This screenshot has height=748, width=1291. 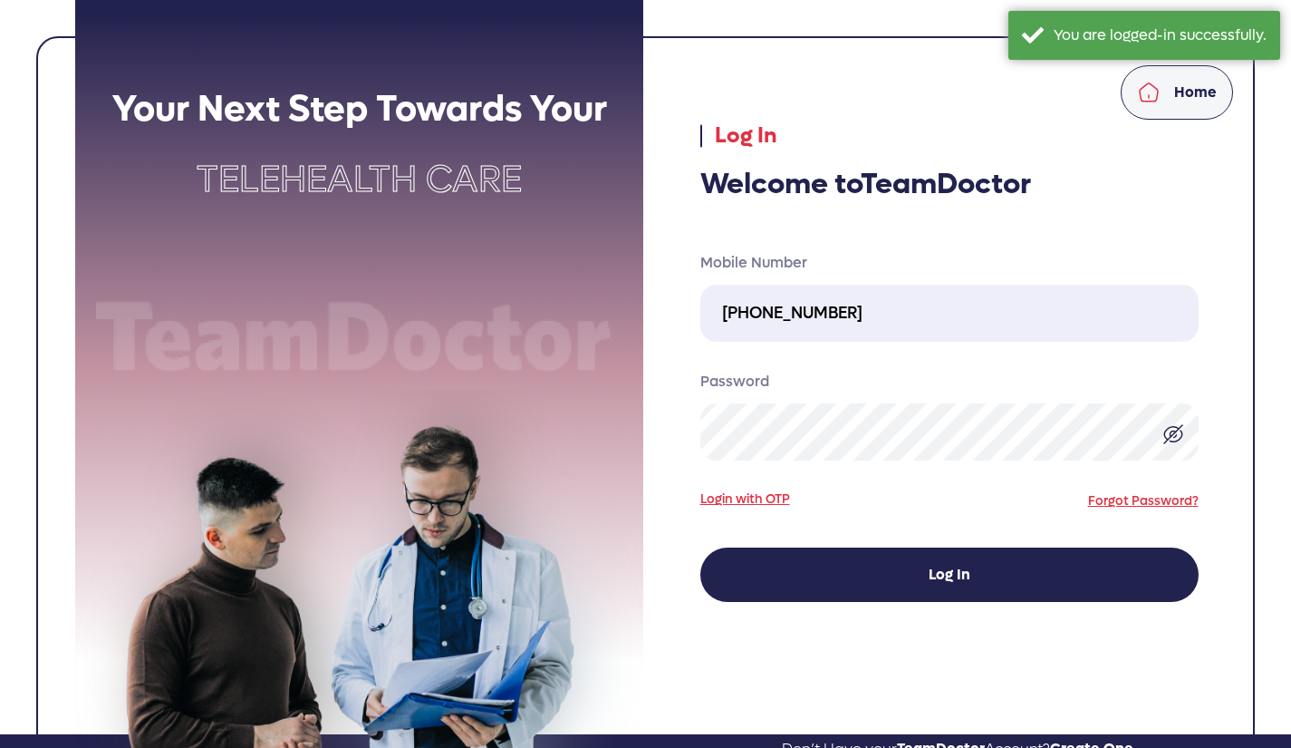 I want to click on img: eye, so click(x=1174, y=434).